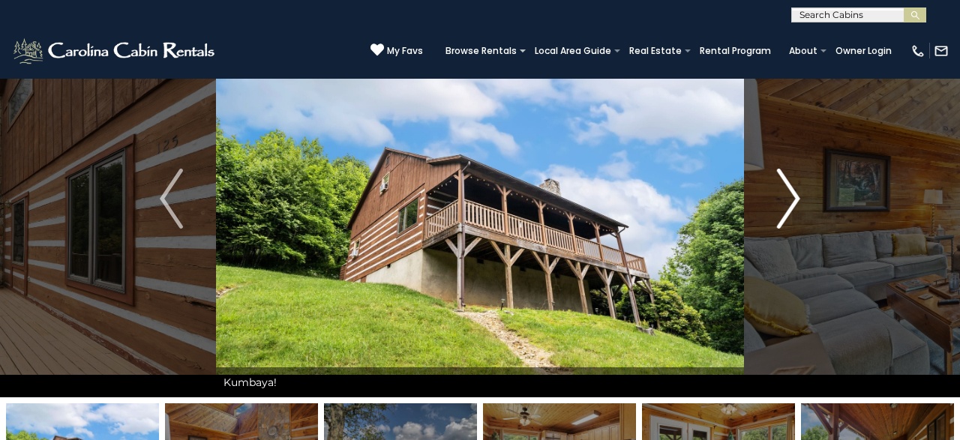  I want to click on a: Real Estate, so click(655, 51).